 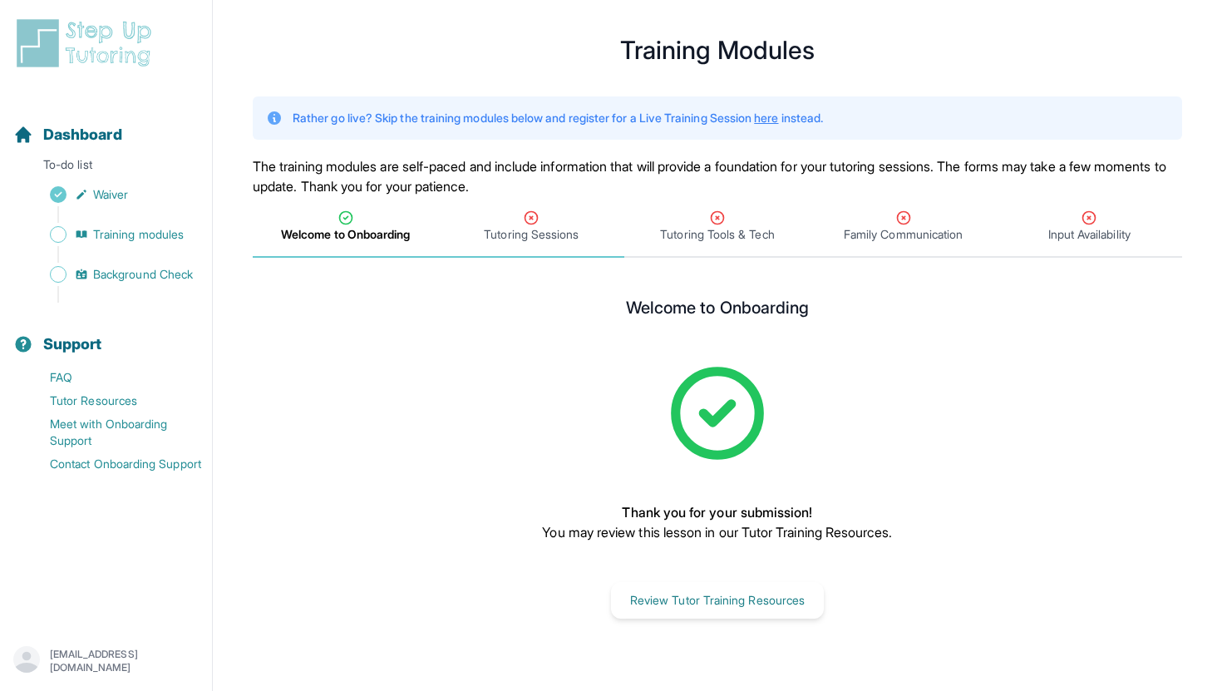 I want to click on span: Support, so click(x=72, y=344).